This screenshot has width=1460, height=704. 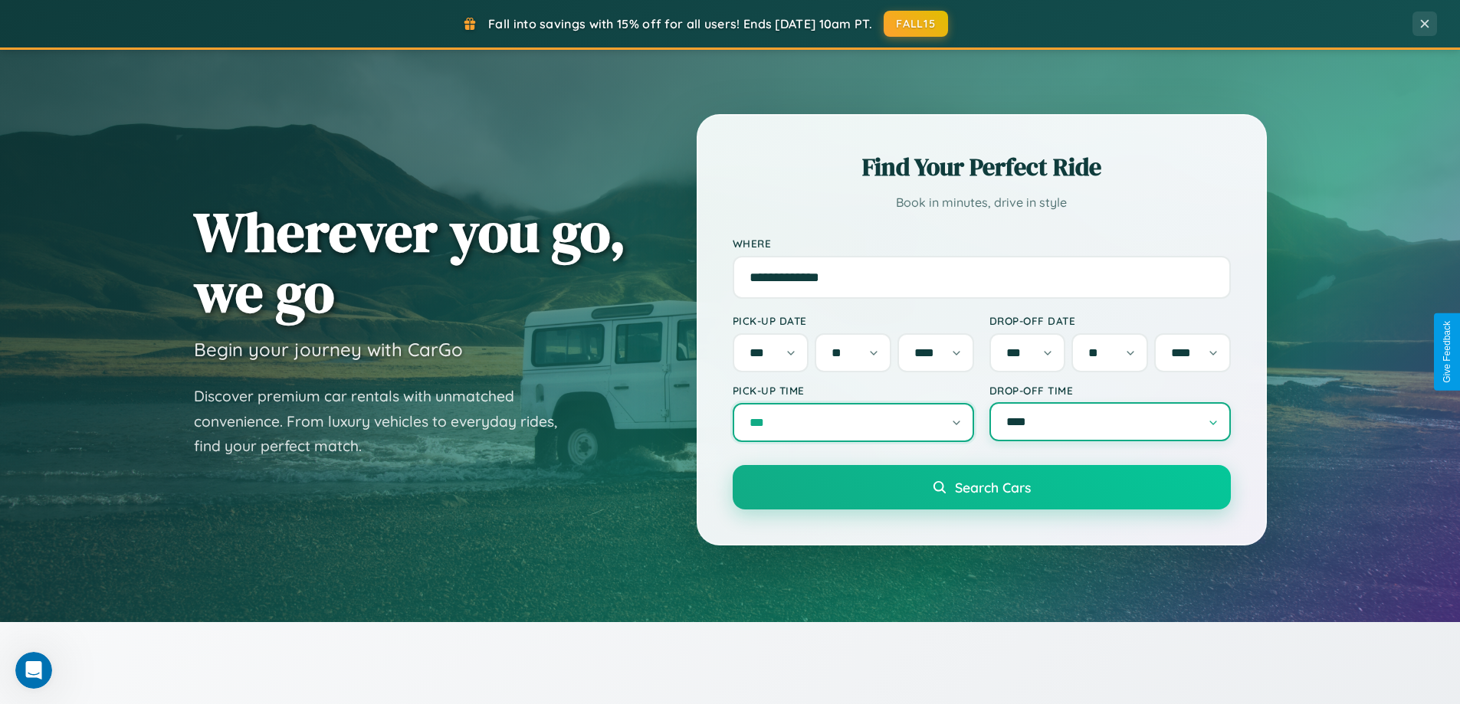 I want to click on label: Drop-off Date, so click(x=1109, y=320).